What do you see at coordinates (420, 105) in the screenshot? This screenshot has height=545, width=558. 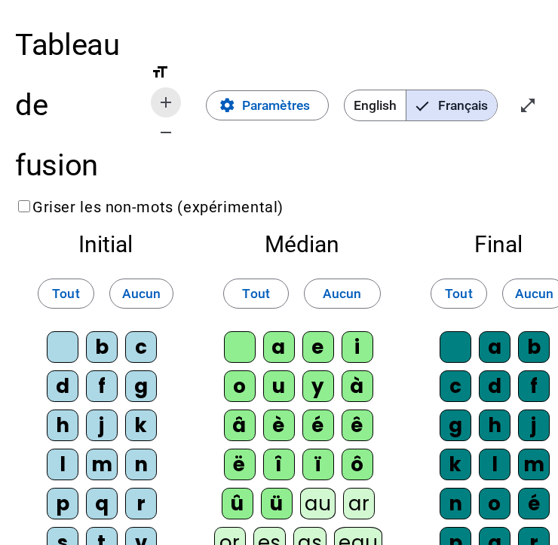 I see `mat-button-toggle-group: Language selection` at bounding box center [420, 105].